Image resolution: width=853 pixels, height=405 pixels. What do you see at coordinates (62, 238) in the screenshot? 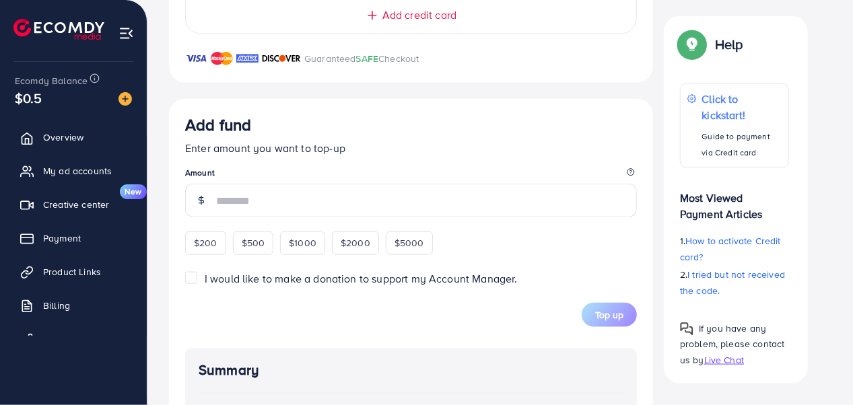
I see `span: Payment` at bounding box center [62, 238].